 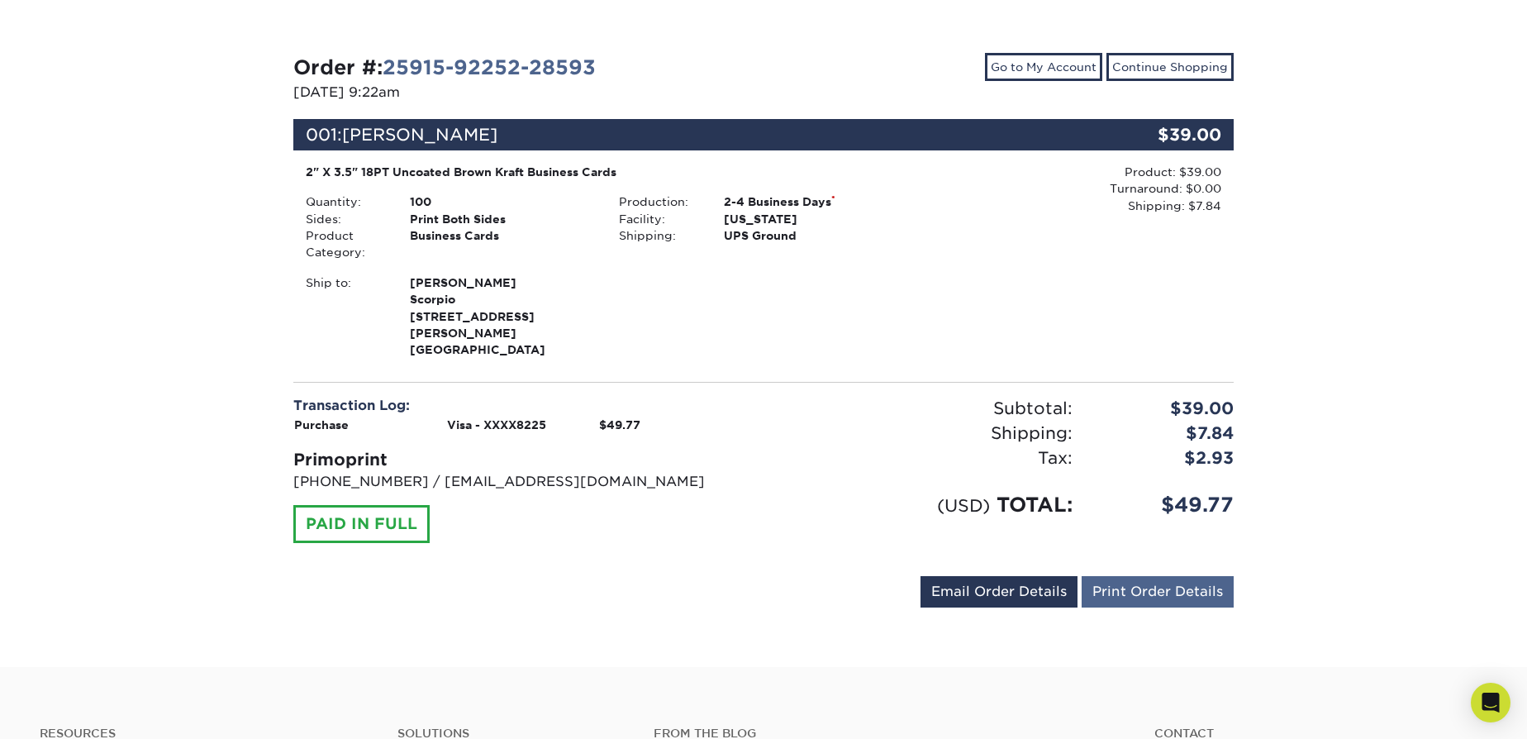 I want to click on div: 2-4 Business Days, so click(x=815, y=202).